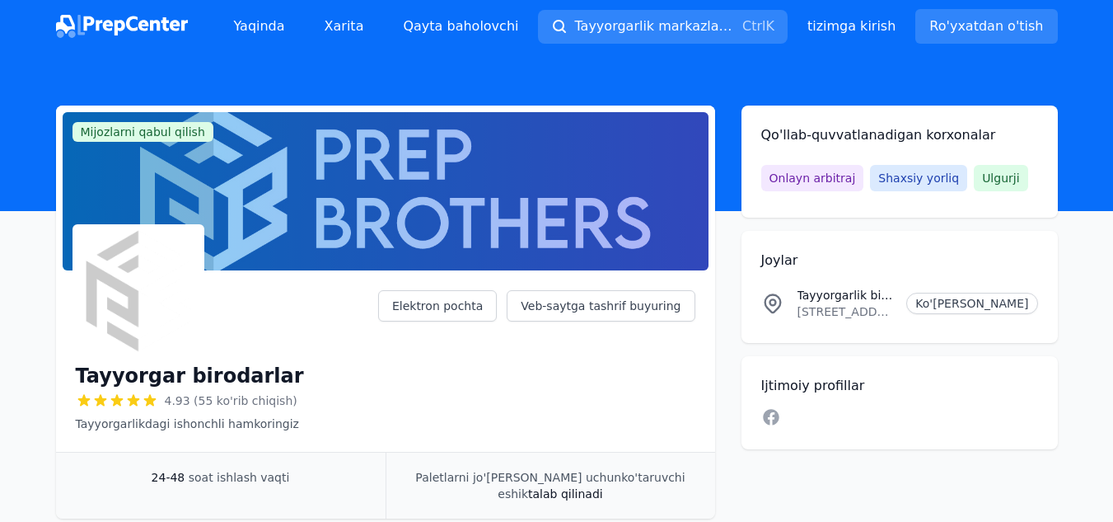  Describe the element at coordinates (919, 178) in the screenshot. I see `font: Shaxsiy yorliq` at that location.